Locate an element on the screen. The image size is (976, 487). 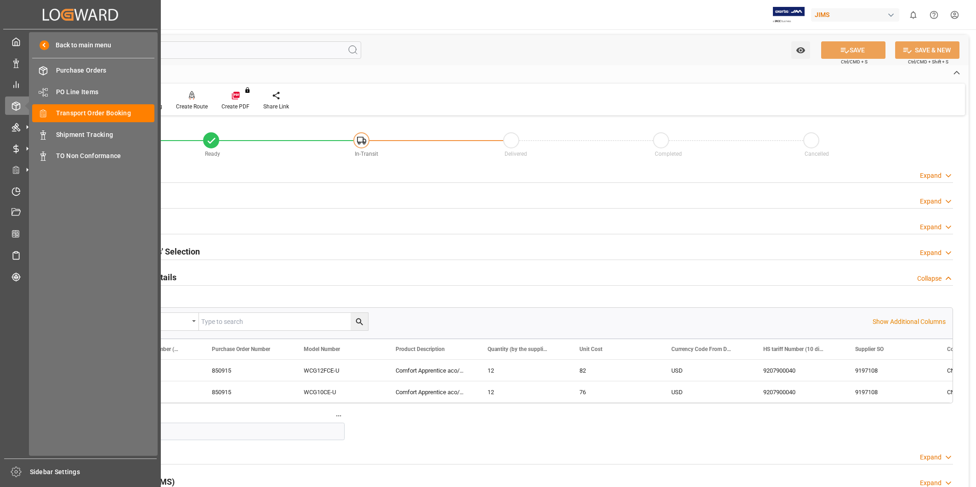
span: Sidebar Settings is located at coordinates (93, 472).